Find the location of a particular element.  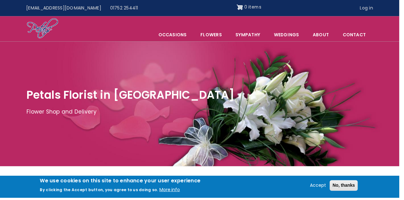

a: Contact is located at coordinates (358, 35).